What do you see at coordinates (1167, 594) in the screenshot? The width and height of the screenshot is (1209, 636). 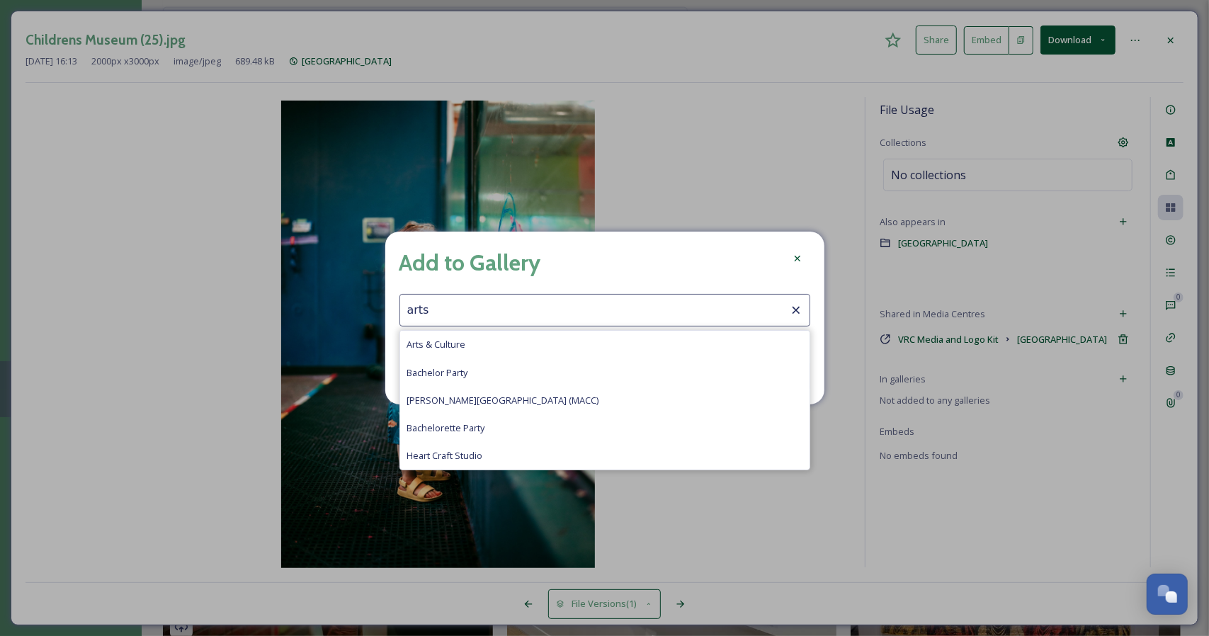 I see `button: Open Chat` at bounding box center [1167, 594].